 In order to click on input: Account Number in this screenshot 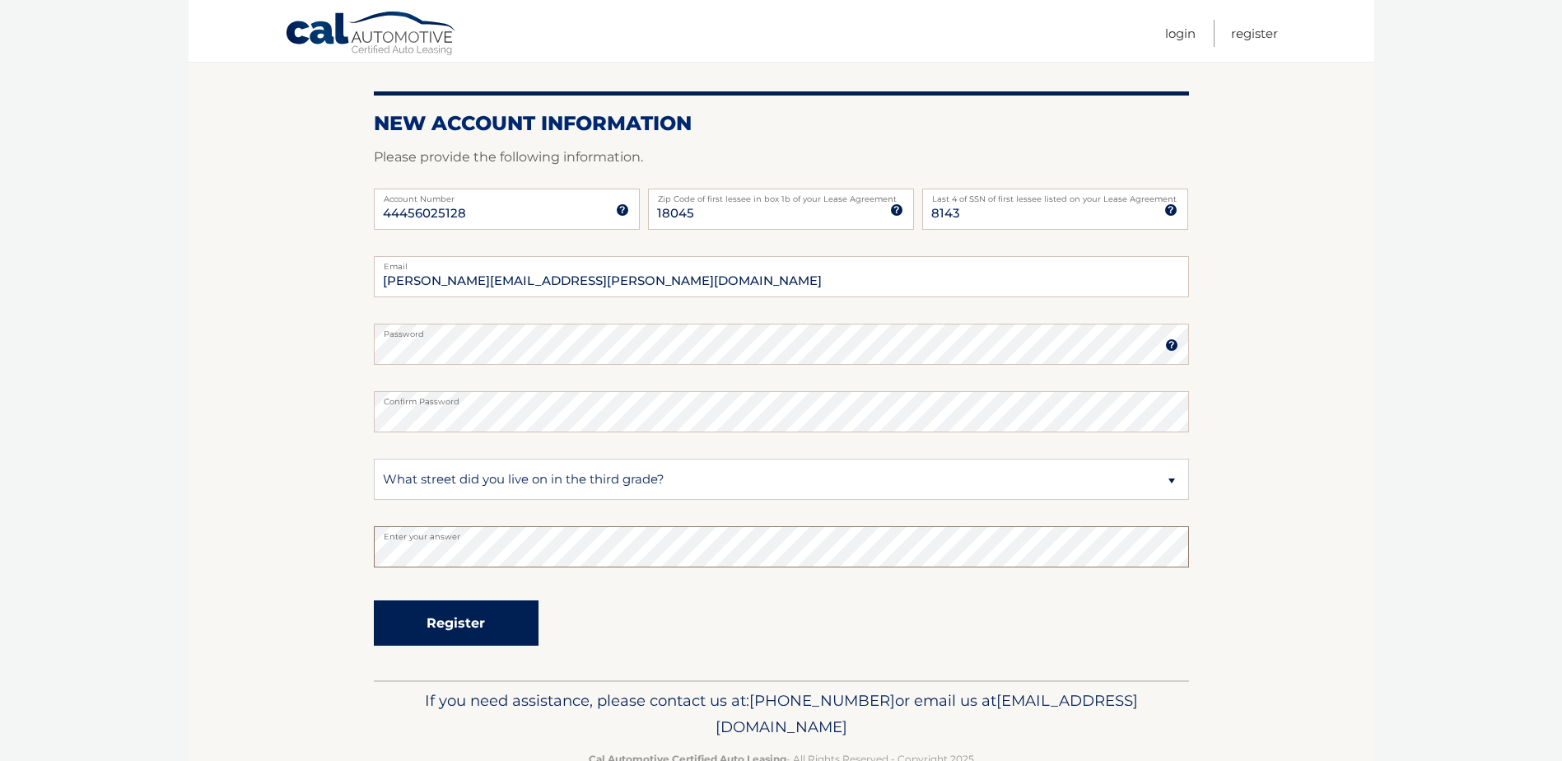, I will do `click(507, 209)`.